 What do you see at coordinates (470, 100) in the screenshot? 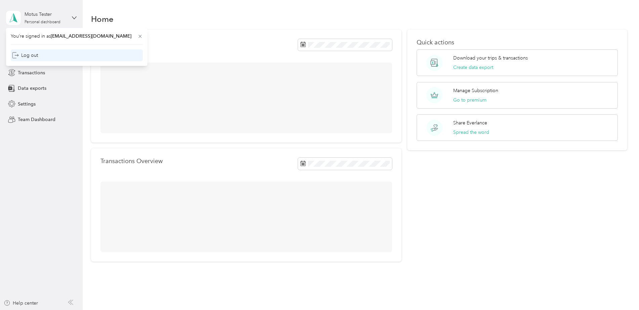
I see `button: Go to premium` at bounding box center [470, 100].